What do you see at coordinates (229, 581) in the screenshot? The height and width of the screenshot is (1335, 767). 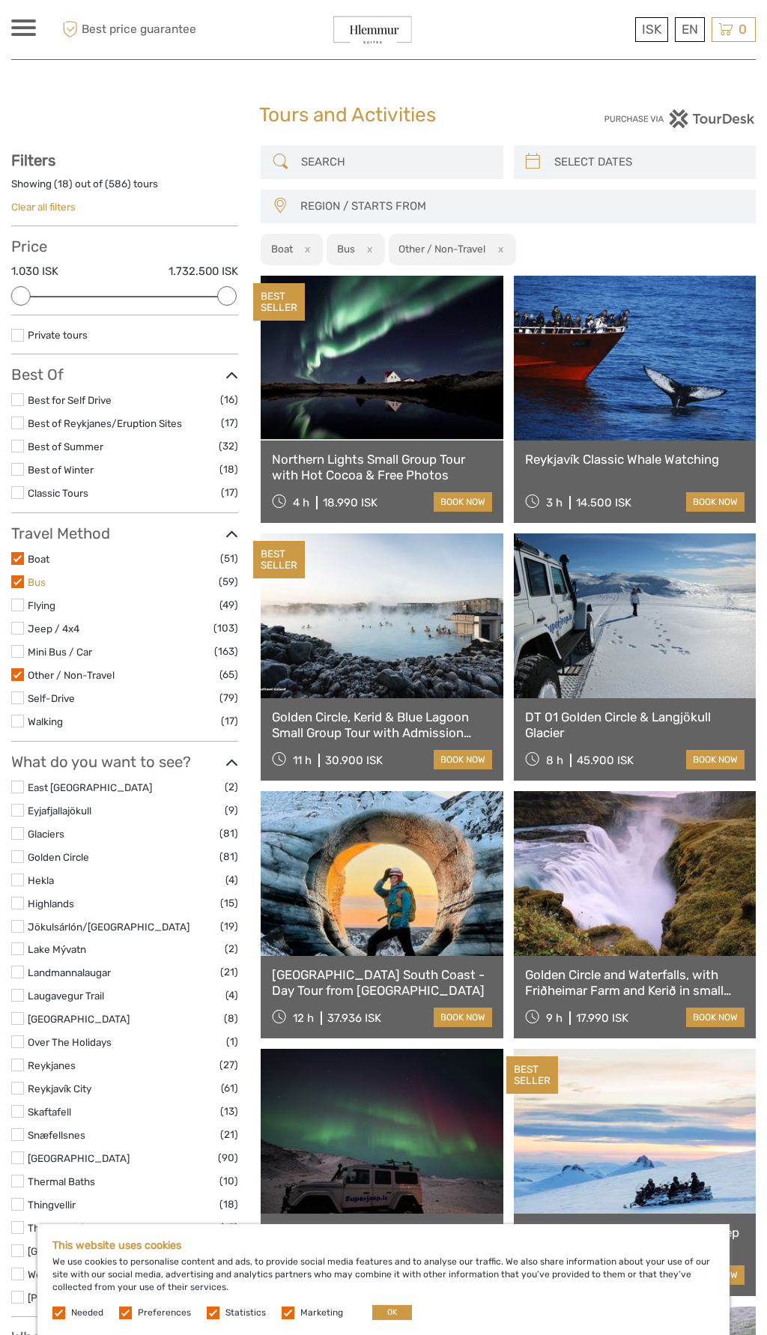 I see `span: (59)` at bounding box center [229, 581].